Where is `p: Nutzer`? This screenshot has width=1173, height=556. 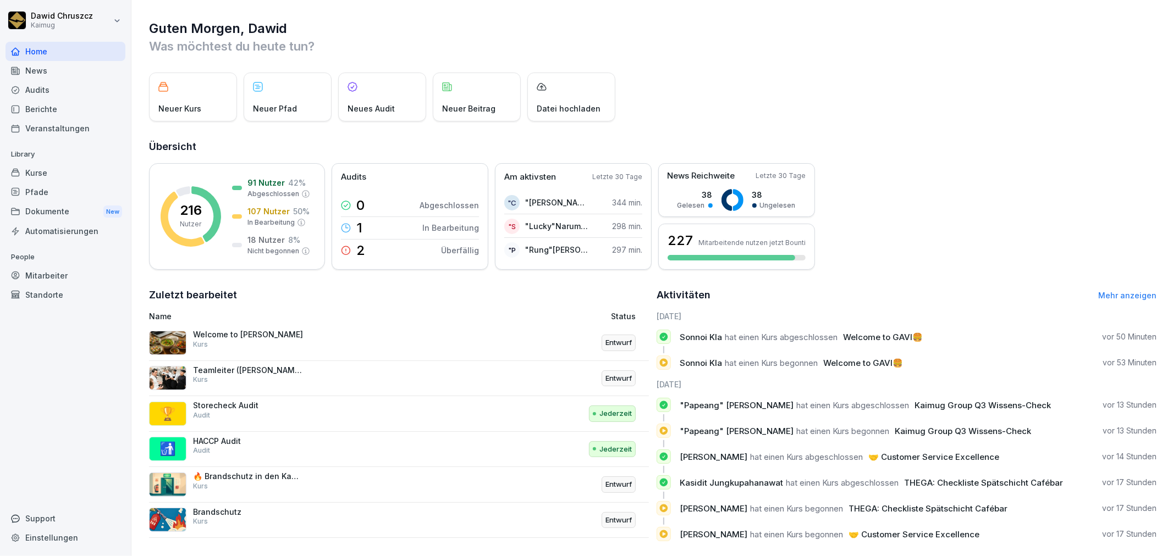
p: Nutzer is located at coordinates (191, 224).